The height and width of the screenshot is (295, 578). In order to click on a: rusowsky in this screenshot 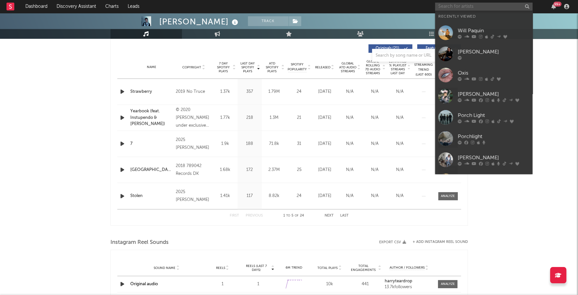, I will do `click(484, 180)`.